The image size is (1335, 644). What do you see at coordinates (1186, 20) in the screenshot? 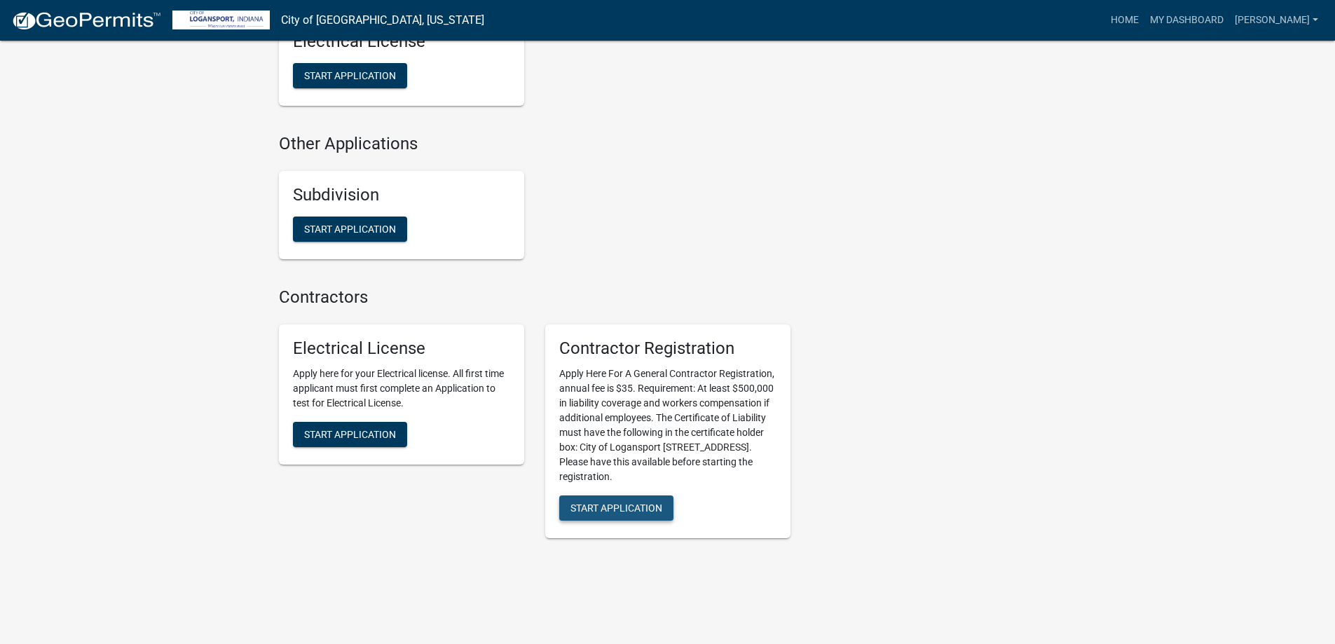
I see `a: My Dashboard` at bounding box center [1186, 20].